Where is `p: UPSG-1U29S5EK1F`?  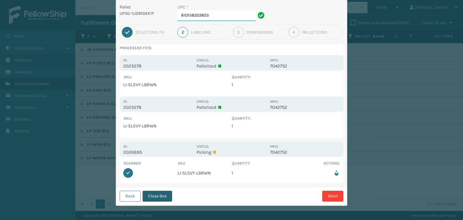 p: UPSG-1U29S5EK1F is located at coordinates (145, 13).